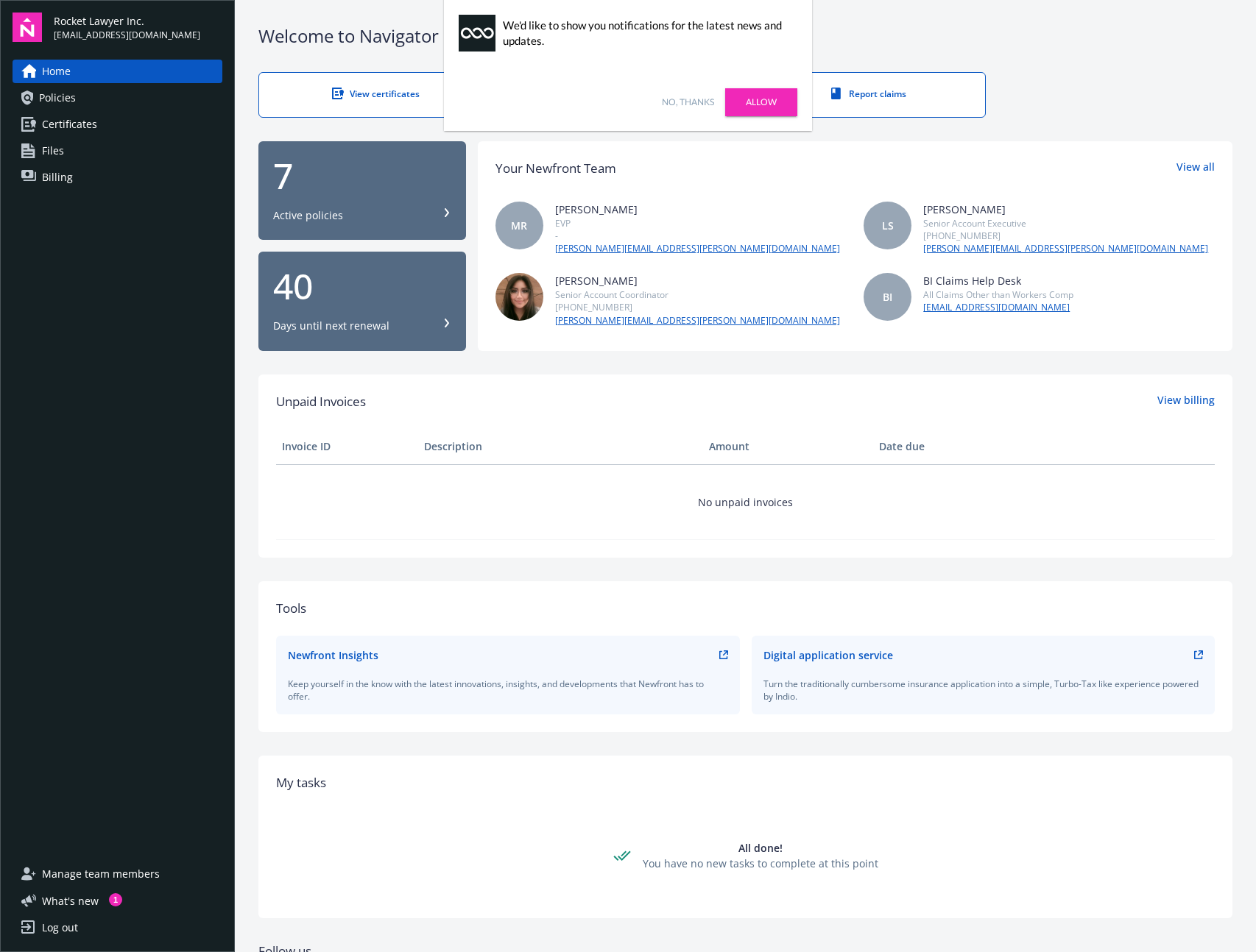 The height and width of the screenshot is (952, 1256). What do you see at coordinates (1065, 223) in the screenshot?
I see `div: Senior Account Executive` at bounding box center [1065, 223].